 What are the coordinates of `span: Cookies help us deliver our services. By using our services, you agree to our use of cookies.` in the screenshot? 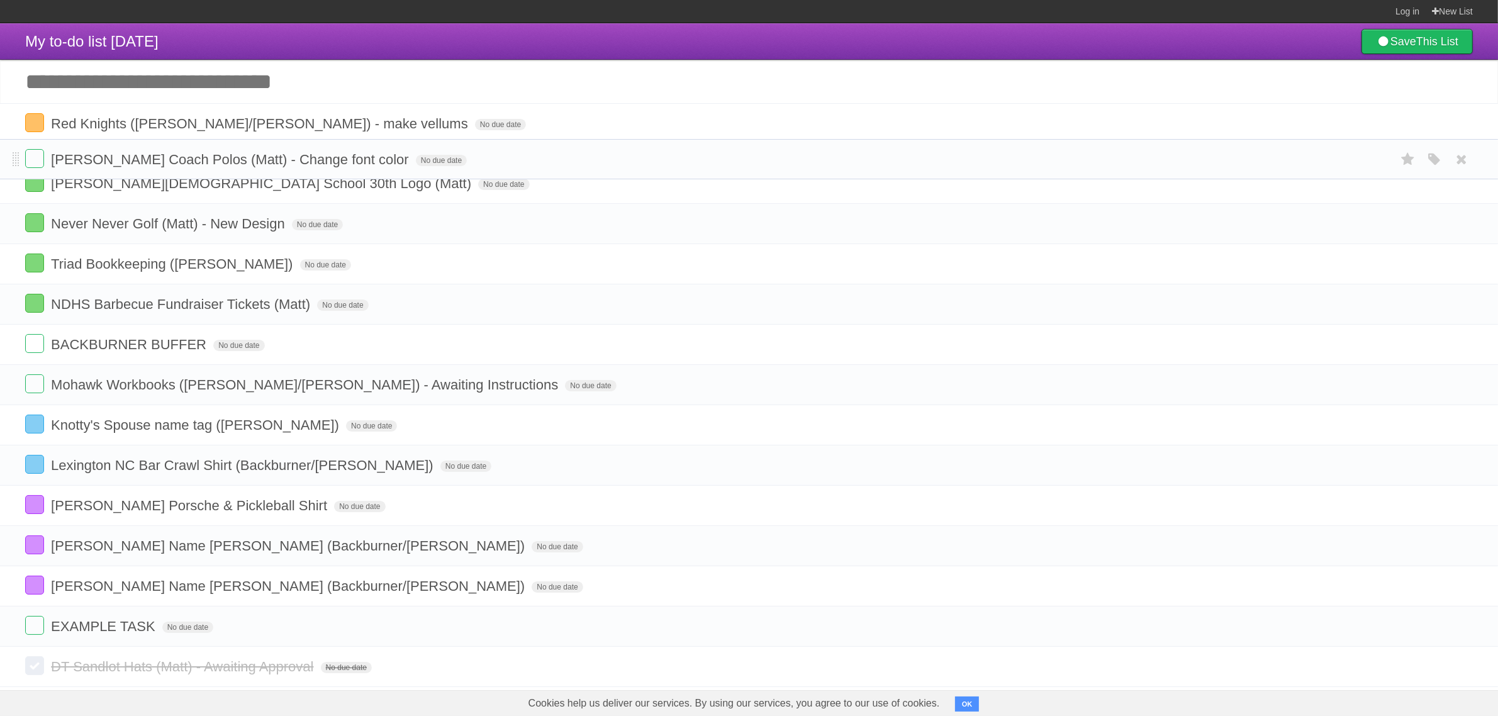 It's located at (734, 703).